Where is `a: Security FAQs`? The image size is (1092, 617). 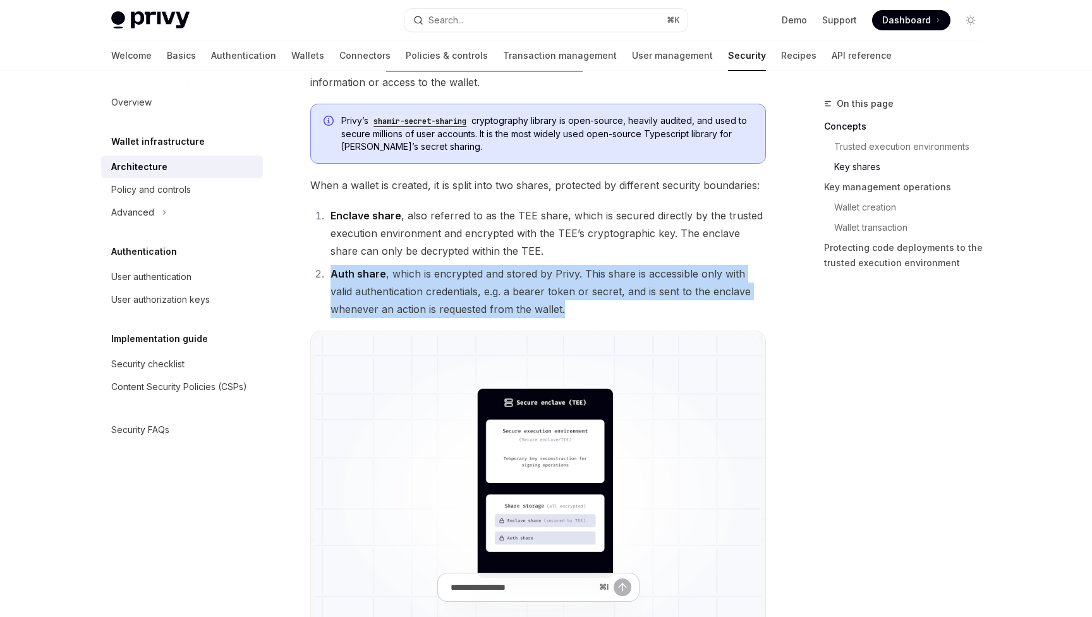 a: Security FAQs is located at coordinates (182, 430).